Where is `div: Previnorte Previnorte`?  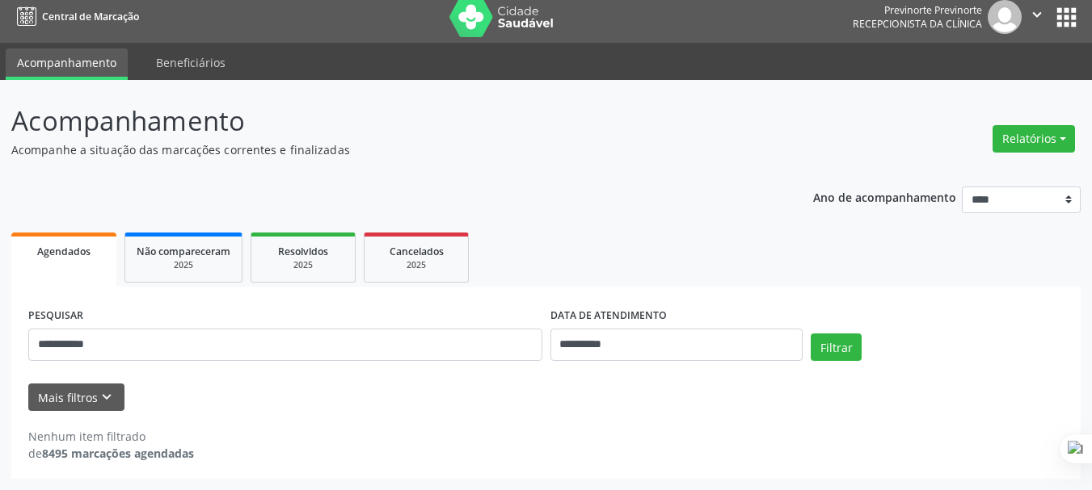 div: Previnorte Previnorte is located at coordinates (917, 10).